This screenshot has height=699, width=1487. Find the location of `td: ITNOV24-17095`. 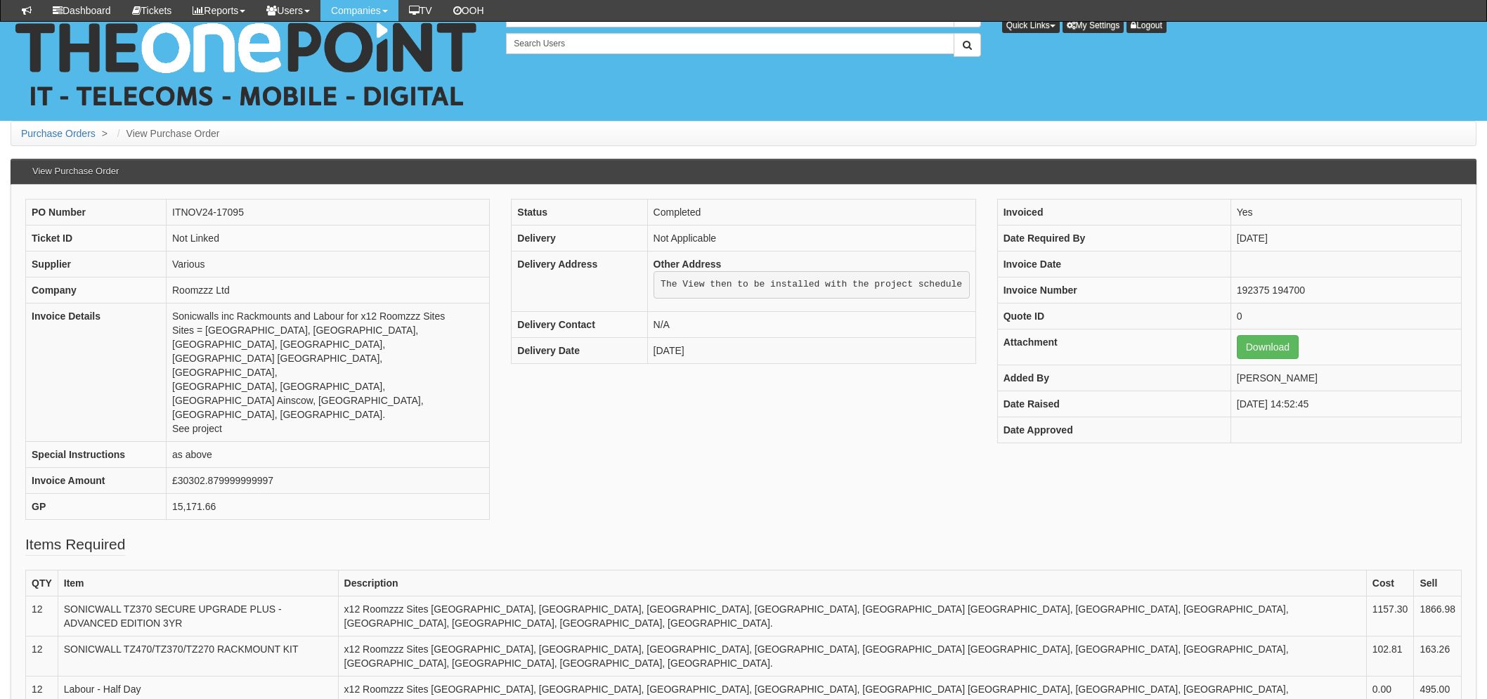

td: ITNOV24-17095 is located at coordinates (328, 212).